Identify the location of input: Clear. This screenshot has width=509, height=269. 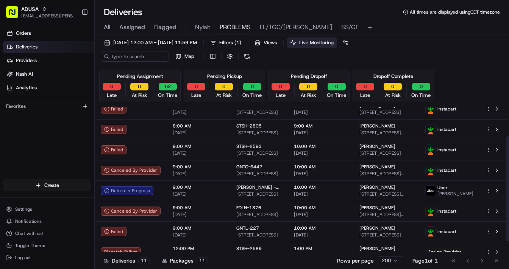
(72, 53).